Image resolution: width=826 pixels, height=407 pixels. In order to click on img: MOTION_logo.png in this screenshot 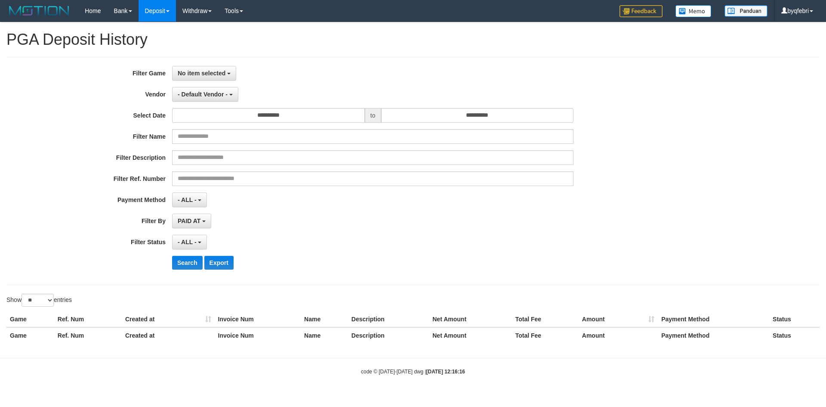, I will do `click(39, 11)`.